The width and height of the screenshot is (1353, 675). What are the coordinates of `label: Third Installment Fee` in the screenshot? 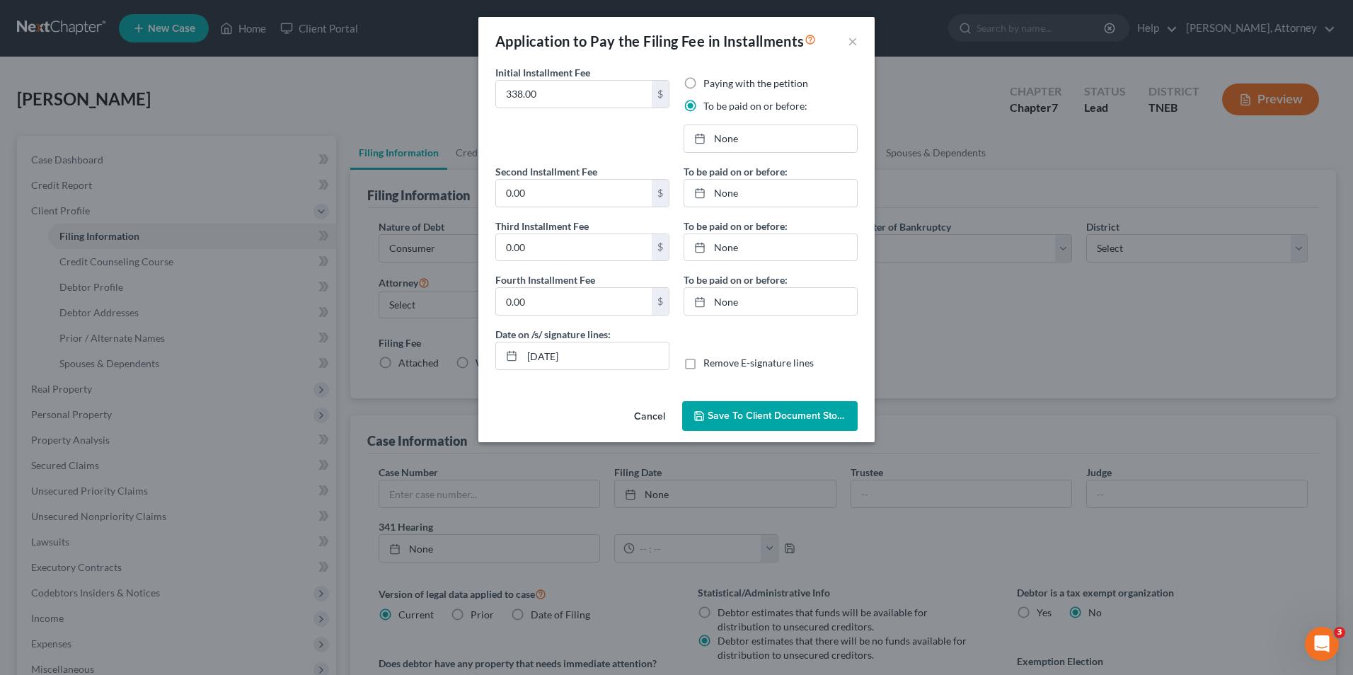 It's located at (542, 226).